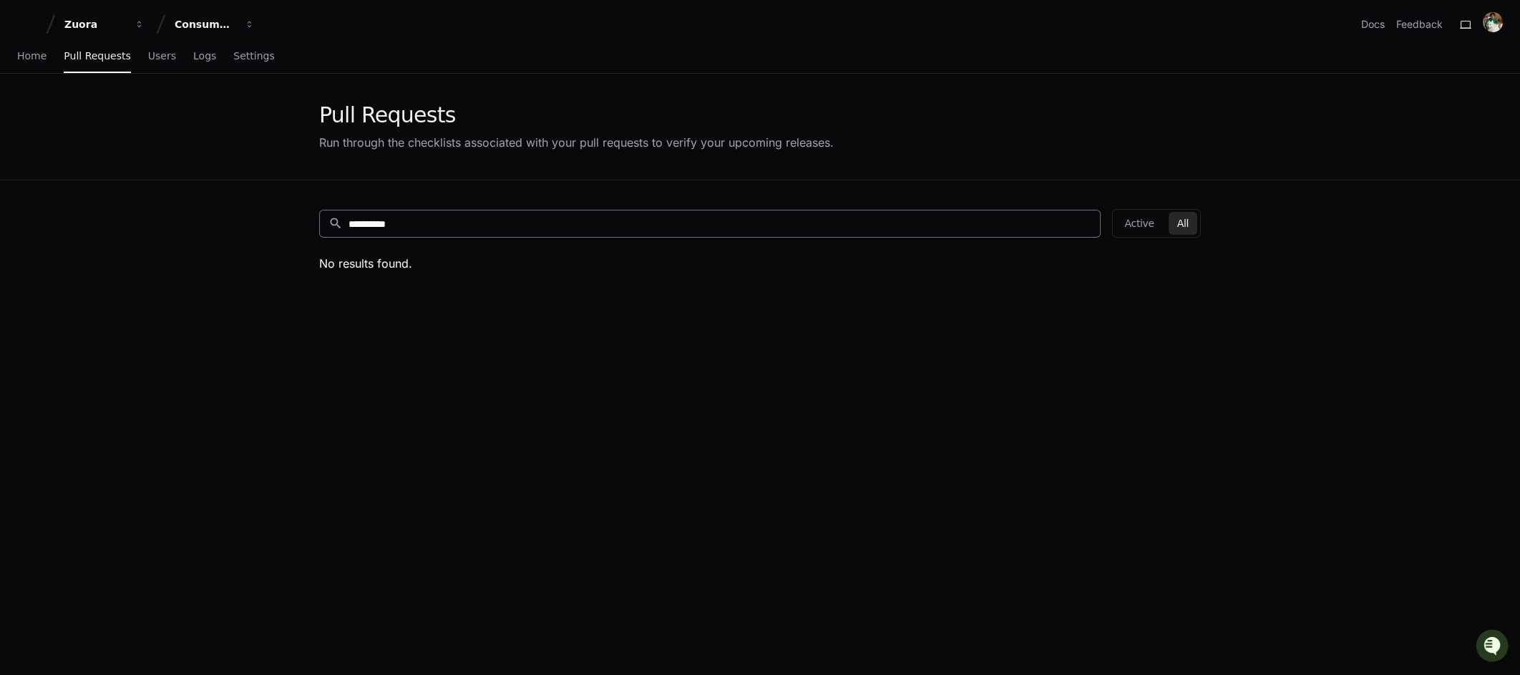 This screenshot has width=1520, height=675. I want to click on button: See all, so click(241, 161).